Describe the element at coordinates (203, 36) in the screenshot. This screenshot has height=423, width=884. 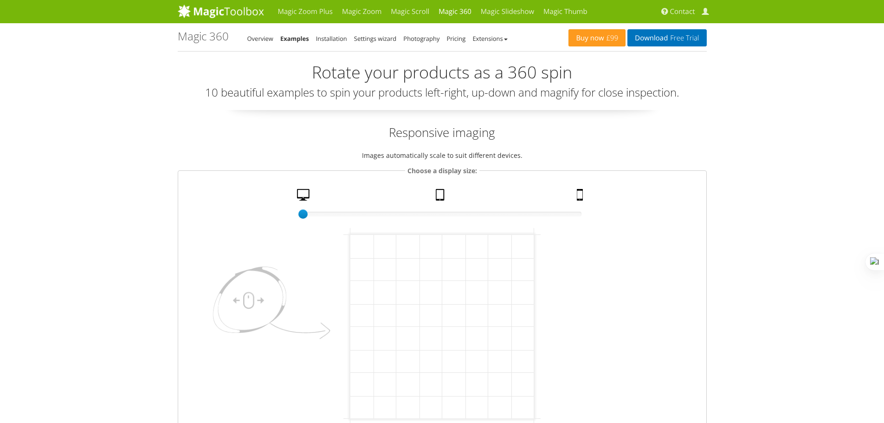
I see `h1: Magic 360` at that location.